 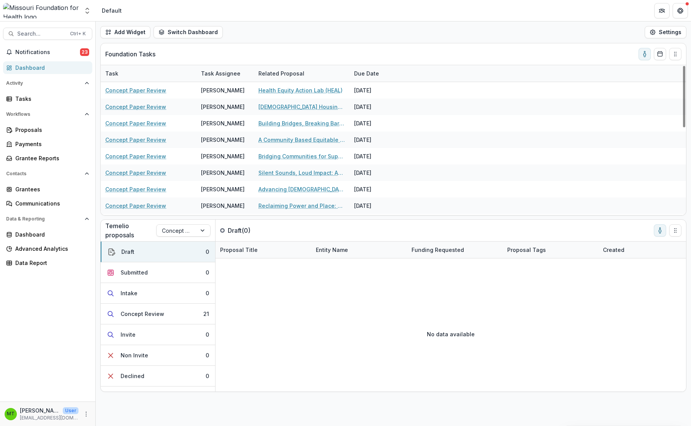 I want to click on div: Created, so click(x=614, y=249).